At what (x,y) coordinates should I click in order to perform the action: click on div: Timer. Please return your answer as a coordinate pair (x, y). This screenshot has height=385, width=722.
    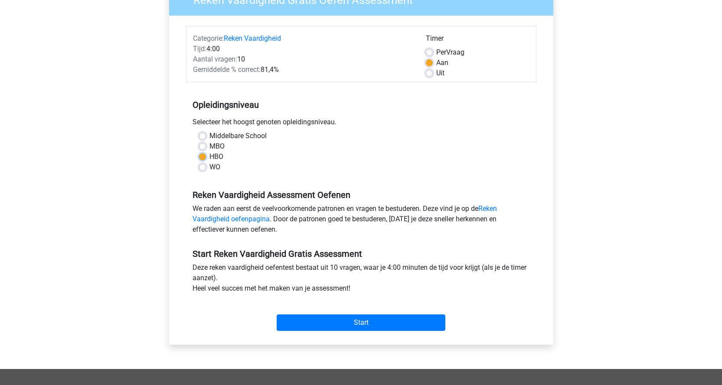
    Looking at the image, I should click on (477, 40).